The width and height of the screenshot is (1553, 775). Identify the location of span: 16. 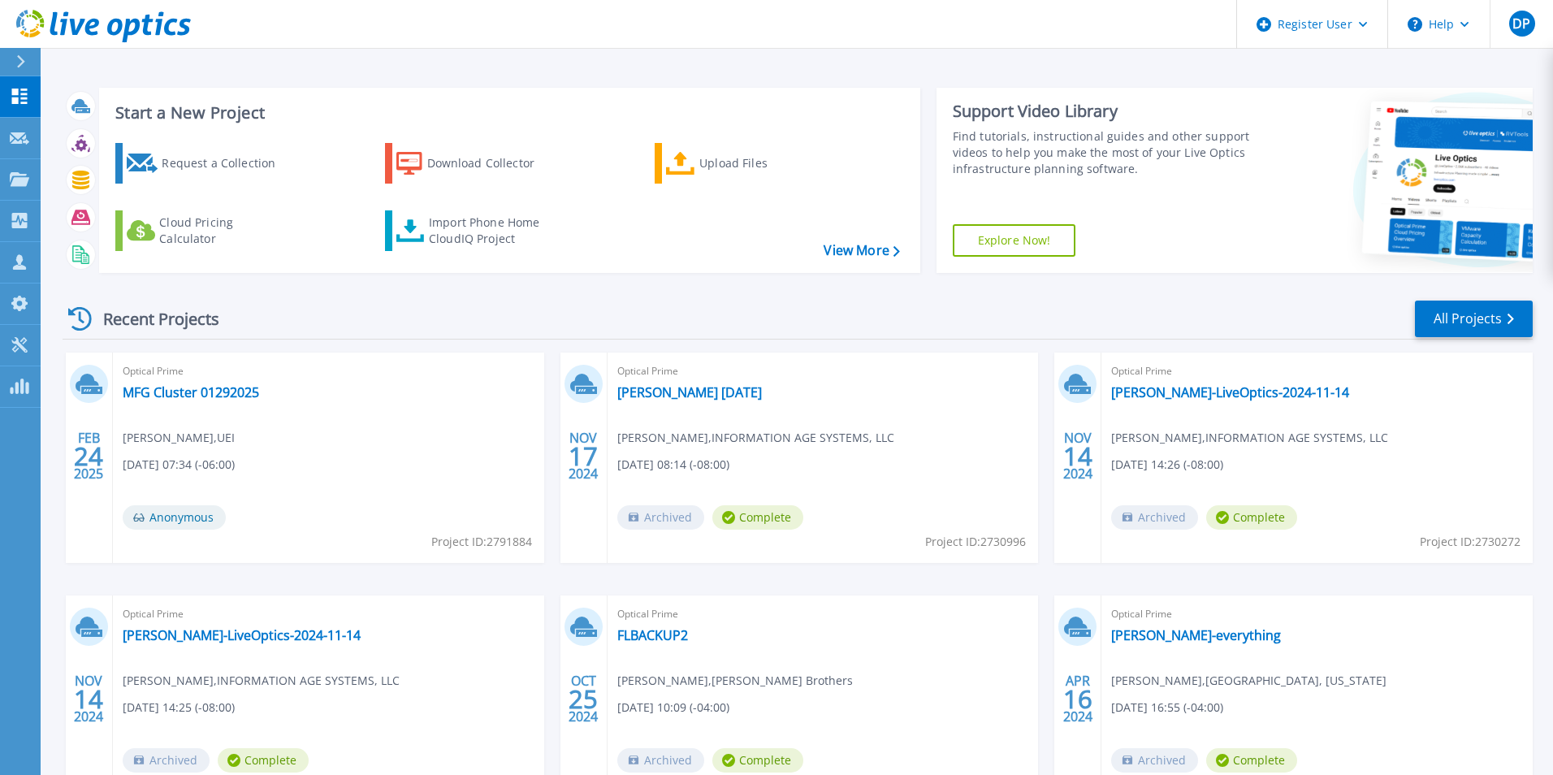
(1078, 699).